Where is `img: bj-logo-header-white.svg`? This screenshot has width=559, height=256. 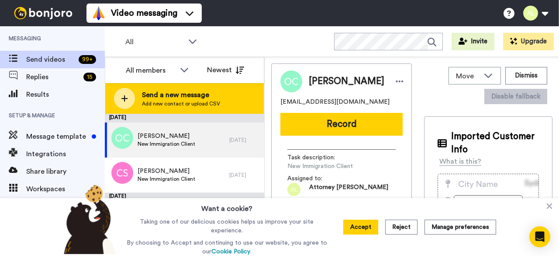
img: bj-logo-header-white.svg is located at coordinates (43, 13).